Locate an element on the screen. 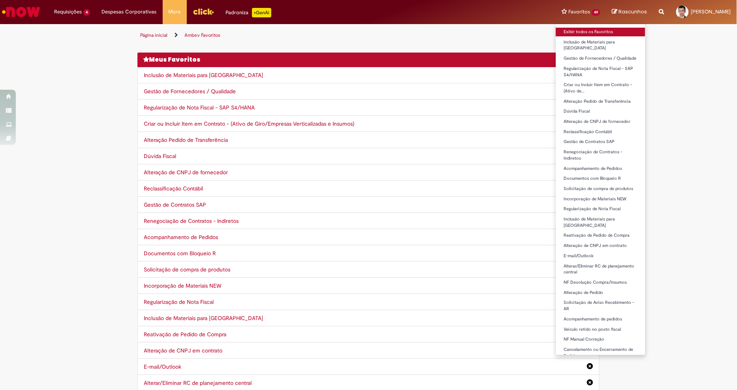 This screenshot has height=390, width=737. span: Despesas Corporativas is located at coordinates (129, 12).